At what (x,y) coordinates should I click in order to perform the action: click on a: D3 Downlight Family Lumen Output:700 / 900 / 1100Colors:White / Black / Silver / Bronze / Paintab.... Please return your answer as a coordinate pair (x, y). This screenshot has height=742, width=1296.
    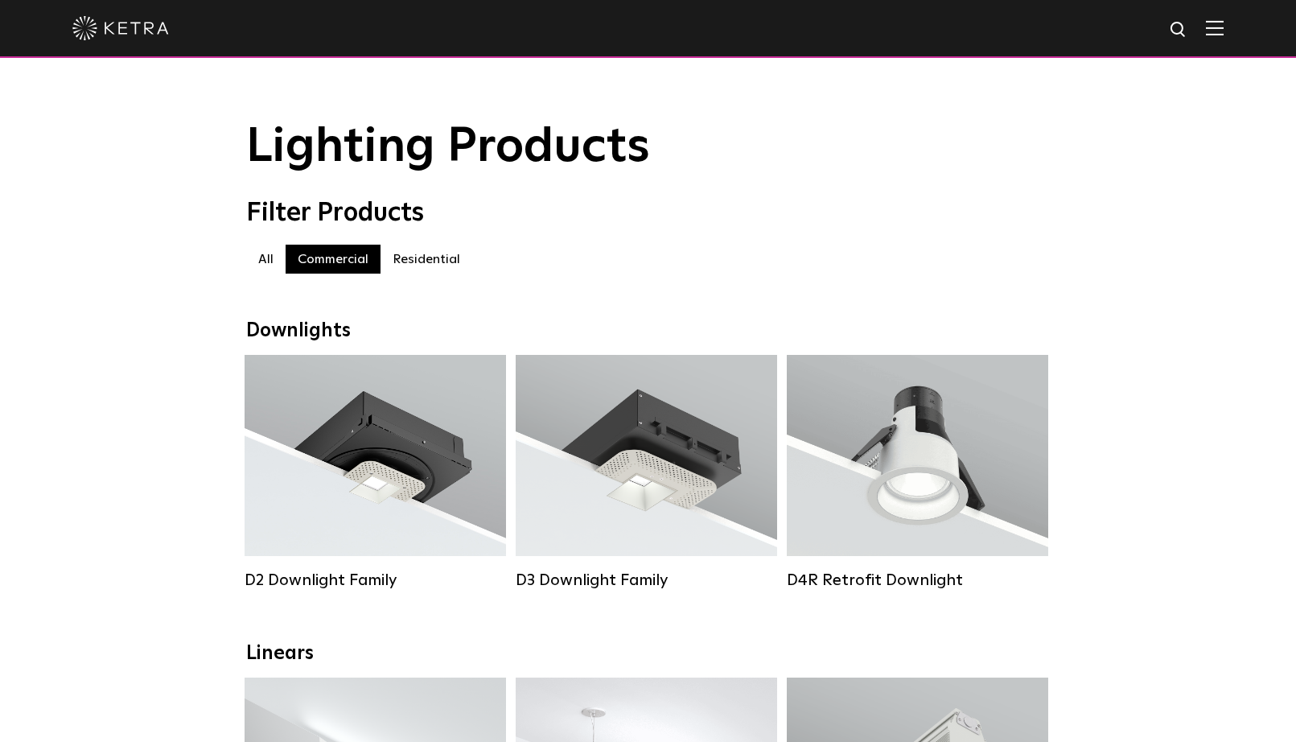
    Looking at the image, I should click on (646, 471).